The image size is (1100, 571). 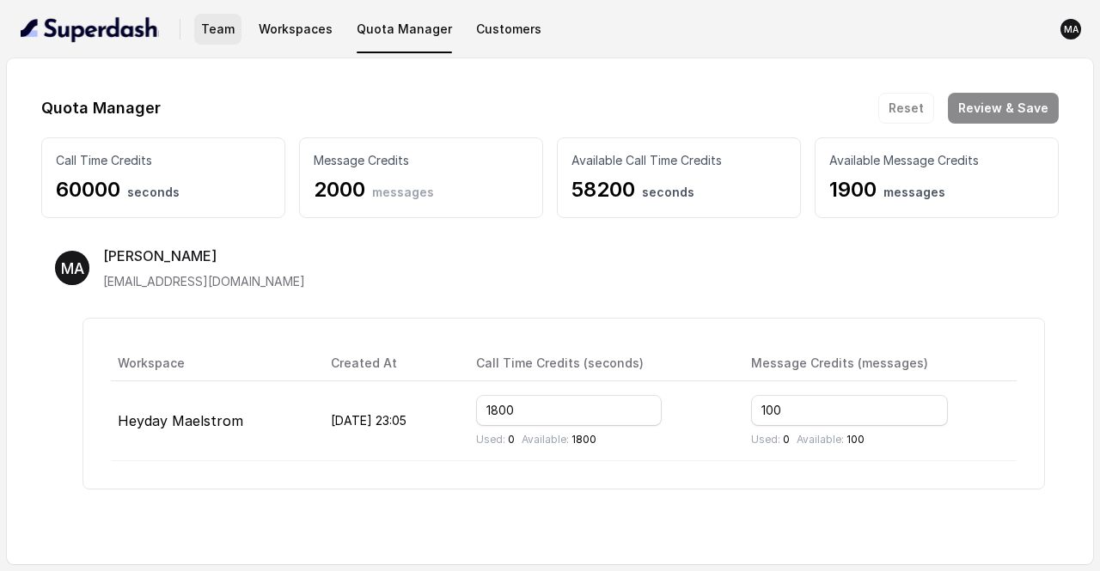 I want to click on p: Call Time Credits, so click(x=163, y=161).